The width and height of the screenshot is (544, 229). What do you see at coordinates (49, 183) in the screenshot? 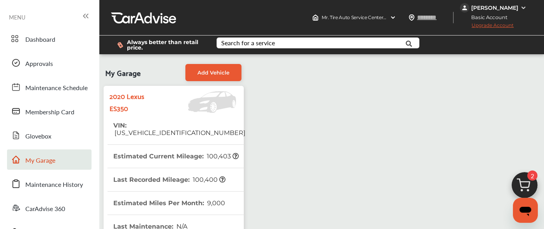
I see `a: Maintenance History` at bounding box center [49, 183].